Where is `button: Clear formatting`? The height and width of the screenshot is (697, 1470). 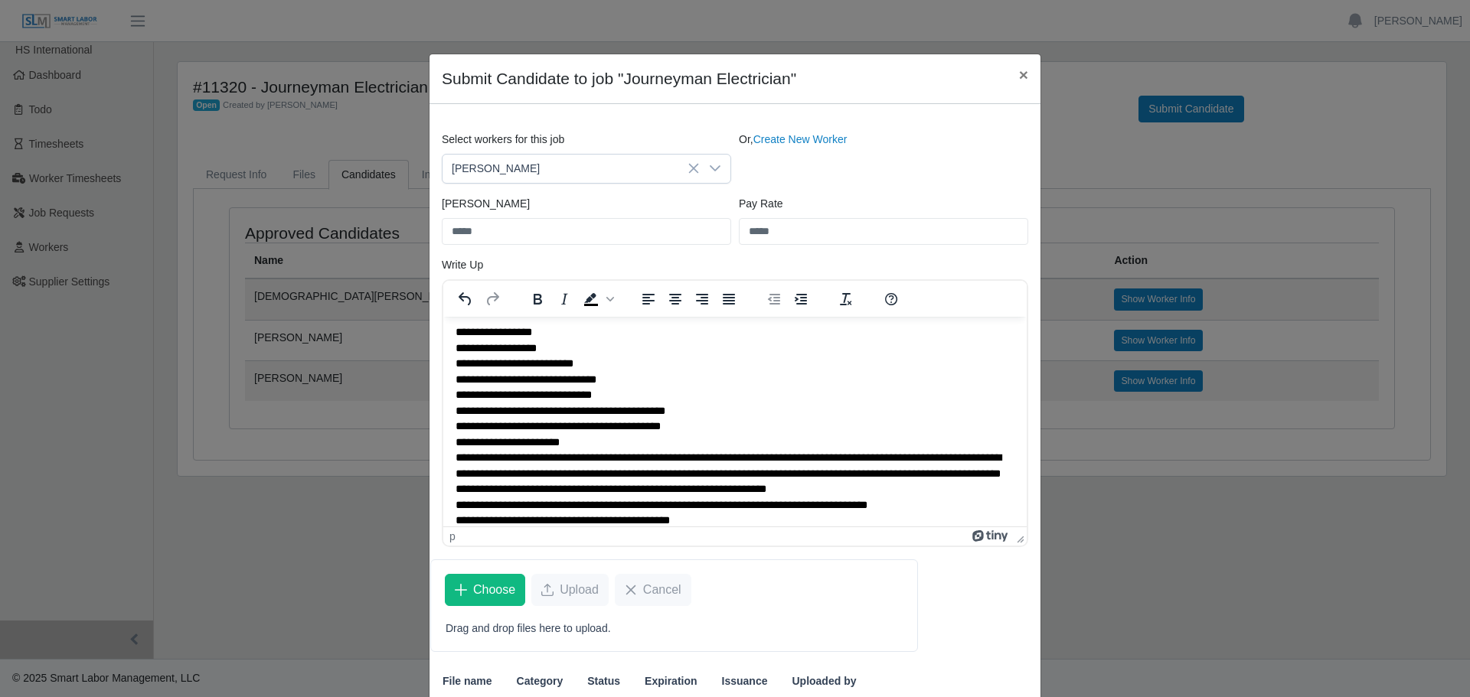
button: Clear formatting is located at coordinates (846, 299).